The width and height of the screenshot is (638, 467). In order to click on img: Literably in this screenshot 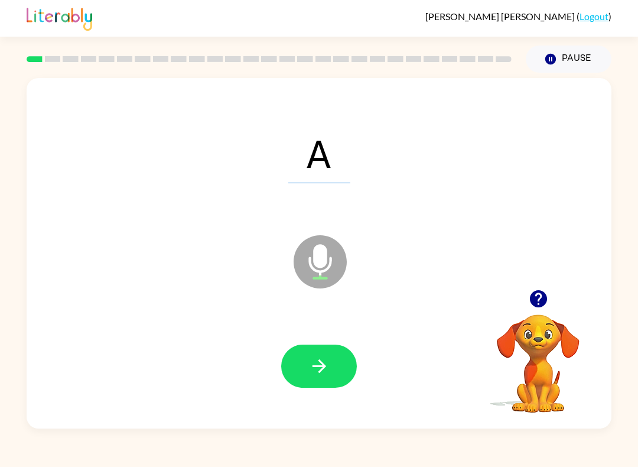, I will do `click(59, 18)`.